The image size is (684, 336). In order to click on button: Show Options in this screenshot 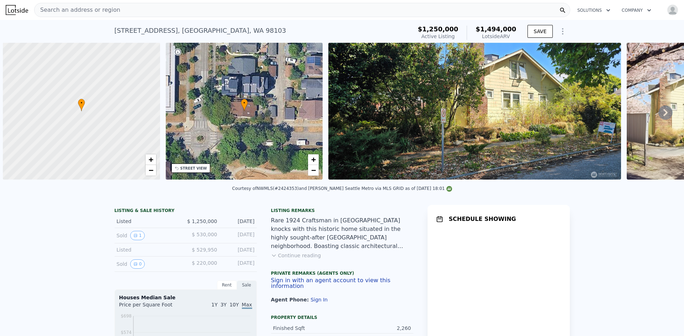, I will do `click(563, 31)`.